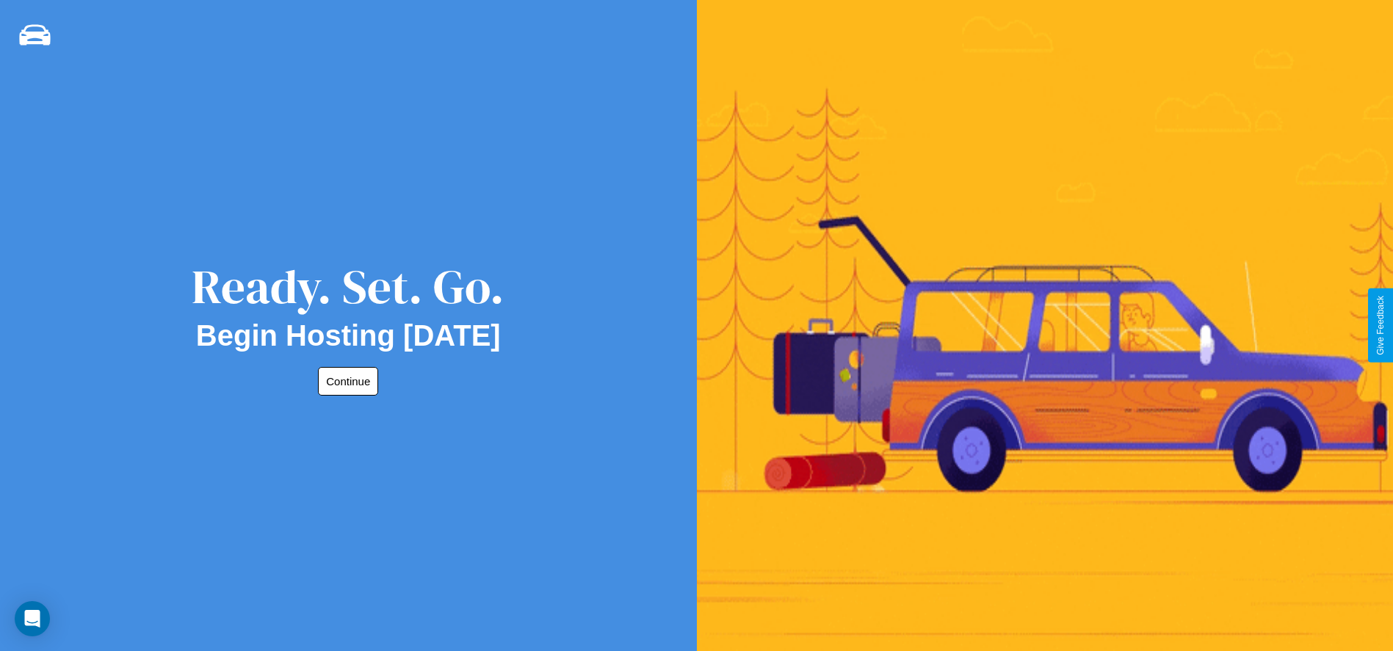  What do you see at coordinates (1380, 325) in the screenshot?
I see `div: Give Feedback` at bounding box center [1380, 325].